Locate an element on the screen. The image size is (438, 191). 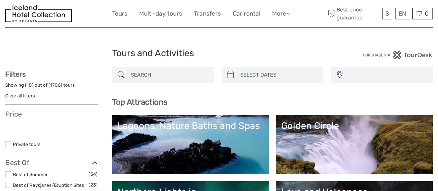
span: (23) is located at coordinates (93, 185).